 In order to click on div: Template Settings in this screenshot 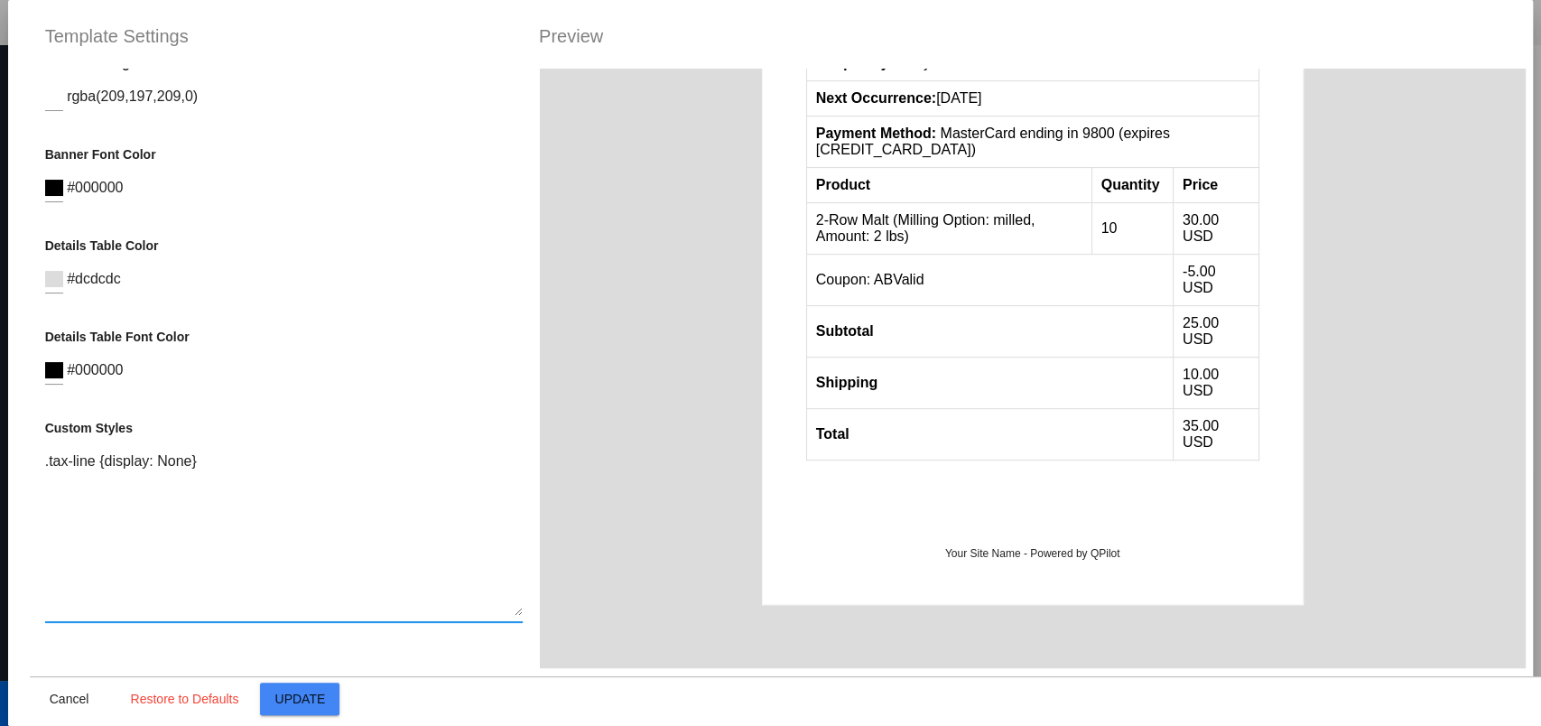, I will do `click(276, 36)`.